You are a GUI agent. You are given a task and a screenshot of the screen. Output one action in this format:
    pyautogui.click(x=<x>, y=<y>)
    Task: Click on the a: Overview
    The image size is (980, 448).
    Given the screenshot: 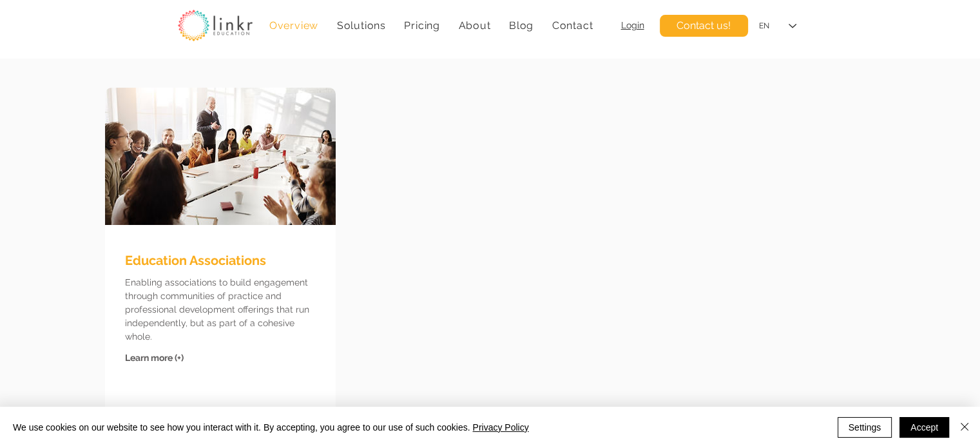 What is the action you would take?
    pyautogui.click(x=294, y=25)
    